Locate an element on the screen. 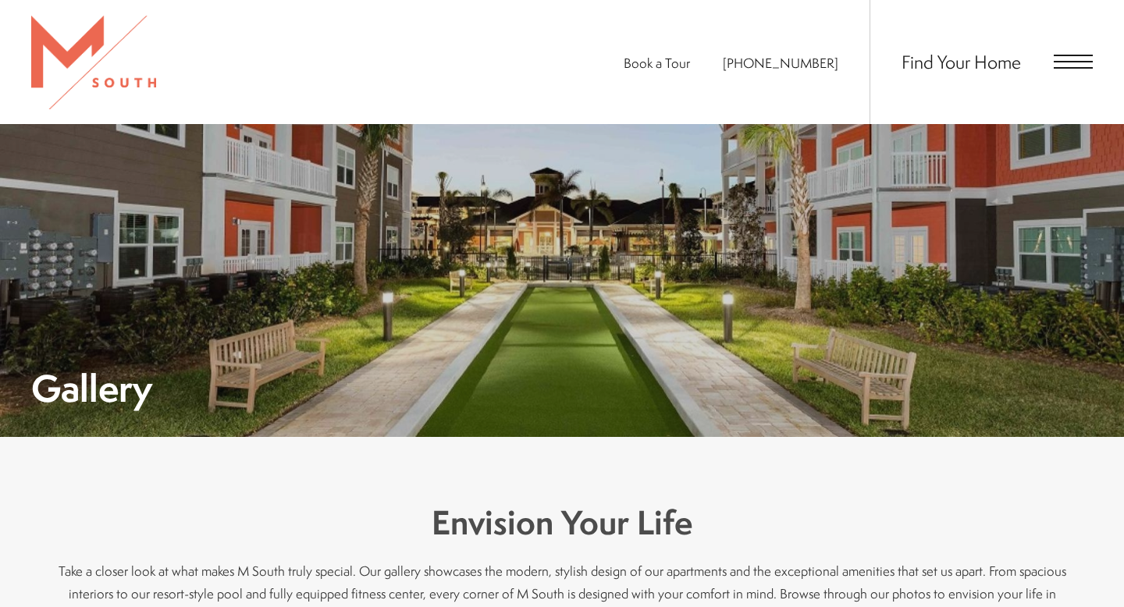  span: Book a Tour is located at coordinates (656, 62).